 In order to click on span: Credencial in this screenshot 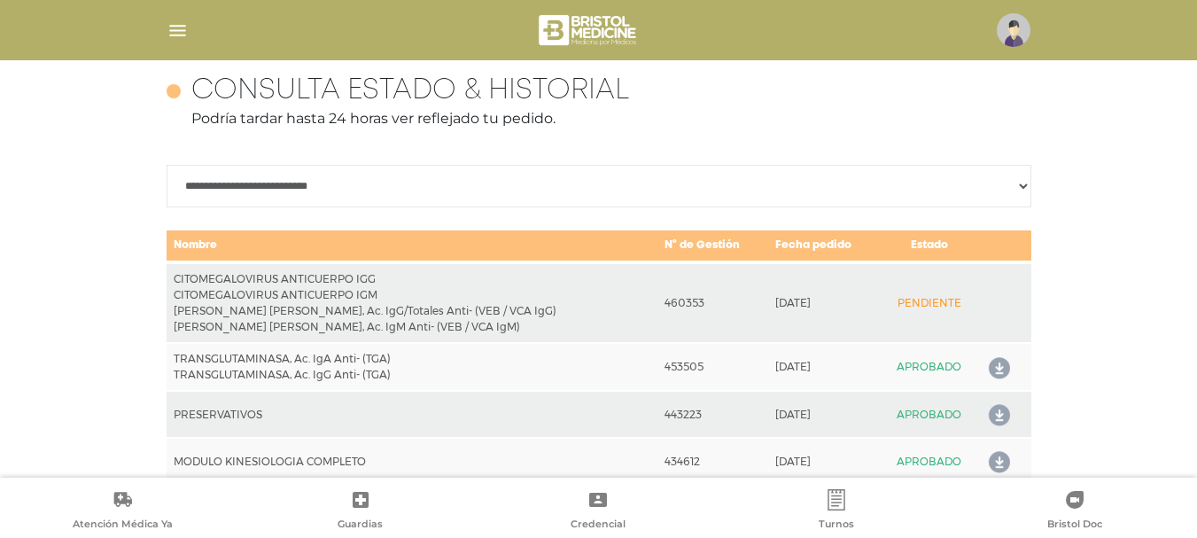, I will do `click(598, 525)`.